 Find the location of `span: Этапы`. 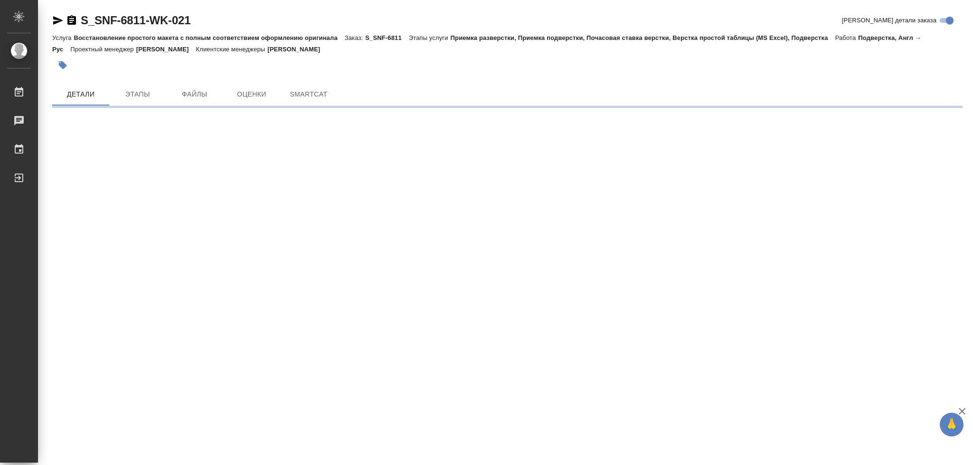

span: Этапы is located at coordinates (138, 94).